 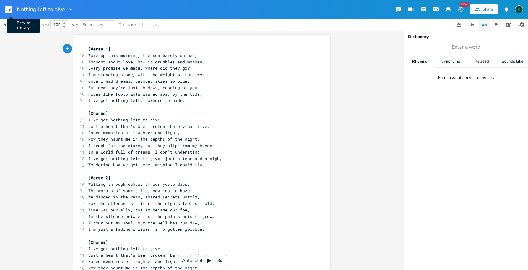 What do you see at coordinates (152, 217) in the screenshot?
I see `span: In the silence between us, the pain starts to grow.` at bounding box center [152, 217].